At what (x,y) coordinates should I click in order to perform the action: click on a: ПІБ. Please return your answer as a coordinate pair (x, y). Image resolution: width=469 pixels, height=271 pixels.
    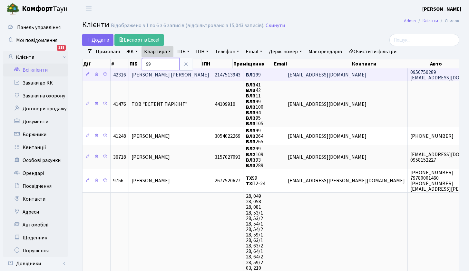
    Looking at the image, I should click on (183, 52).